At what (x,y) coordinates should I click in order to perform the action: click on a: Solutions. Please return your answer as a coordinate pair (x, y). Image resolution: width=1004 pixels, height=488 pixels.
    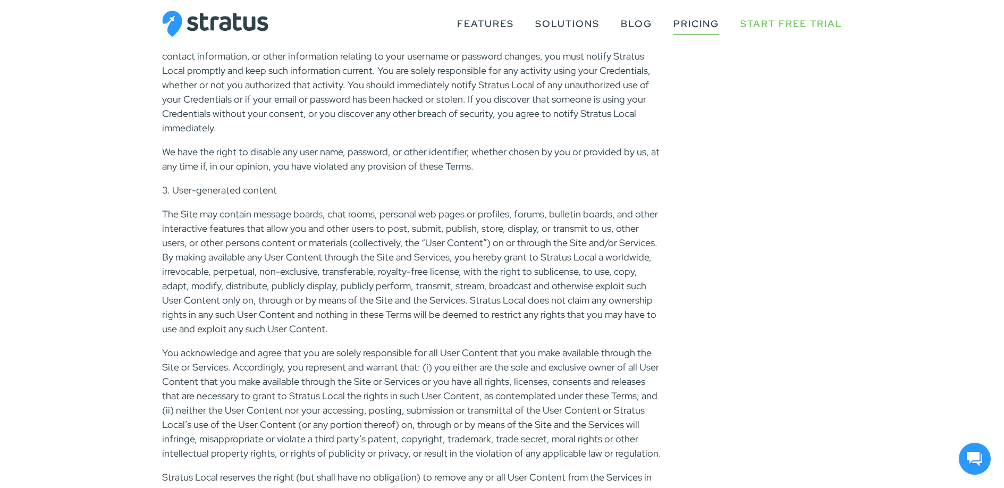
    Looking at the image, I should click on (567, 24).